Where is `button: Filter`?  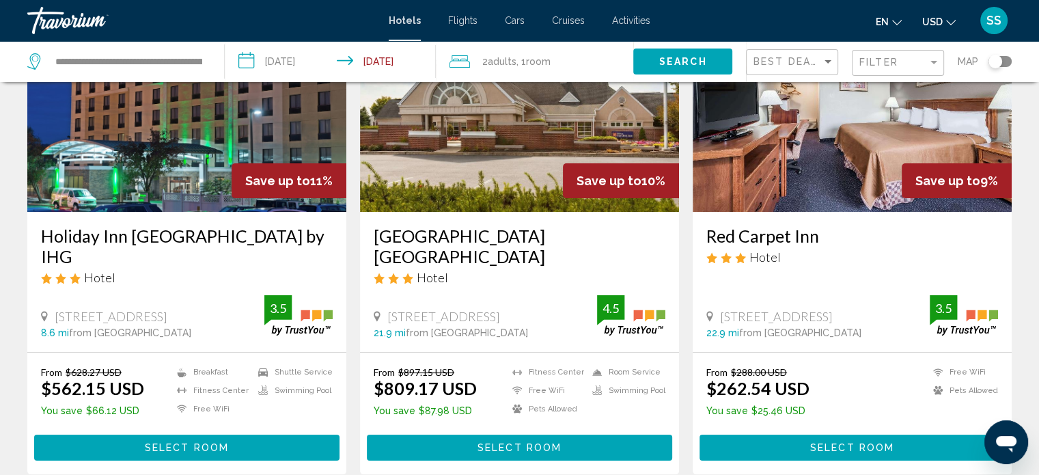
button: Filter is located at coordinates (897, 63).